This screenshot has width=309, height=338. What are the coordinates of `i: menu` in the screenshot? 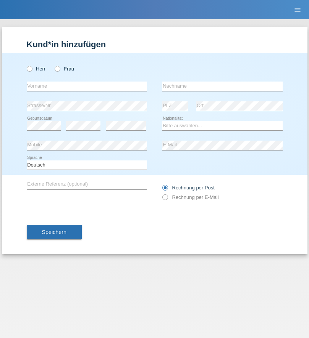 It's located at (297, 10).